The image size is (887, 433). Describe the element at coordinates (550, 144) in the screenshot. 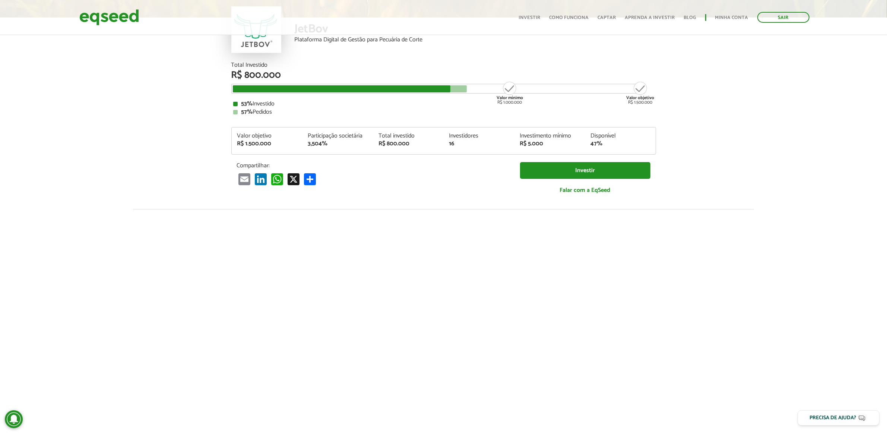

I see `div: R$ 5.000` at that location.